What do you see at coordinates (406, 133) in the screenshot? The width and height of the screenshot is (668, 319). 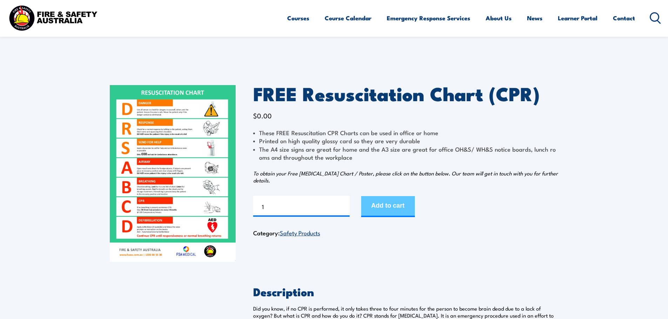 I see `li: These FREE Resuscitation CPR Charts can be used in office or home` at bounding box center [406, 133].